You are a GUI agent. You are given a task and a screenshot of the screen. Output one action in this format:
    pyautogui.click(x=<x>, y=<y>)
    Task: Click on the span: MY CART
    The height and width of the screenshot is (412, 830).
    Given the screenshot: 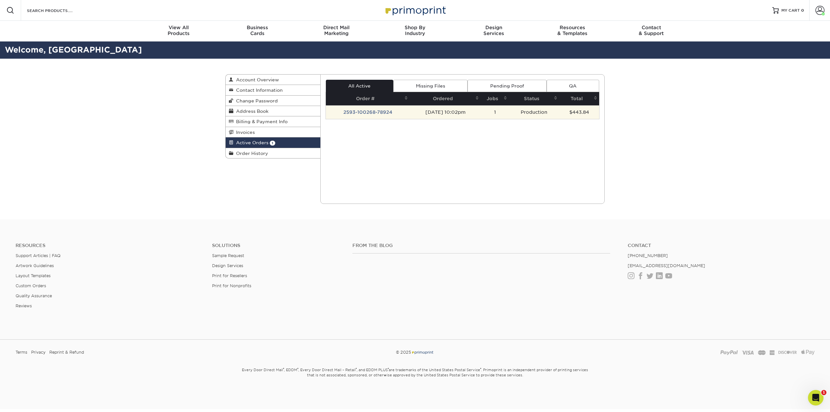 What is the action you would take?
    pyautogui.click(x=791, y=10)
    